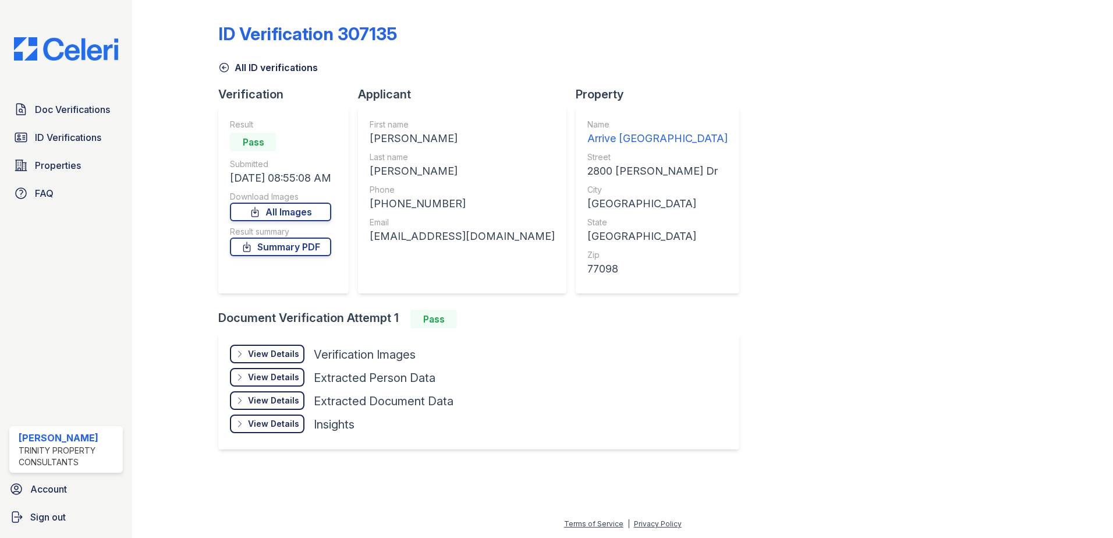 This screenshot has height=538, width=1113. What do you see at coordinates (462, 222) in the screenshot?
I see `div: Email` at bounding box center [462, 222].